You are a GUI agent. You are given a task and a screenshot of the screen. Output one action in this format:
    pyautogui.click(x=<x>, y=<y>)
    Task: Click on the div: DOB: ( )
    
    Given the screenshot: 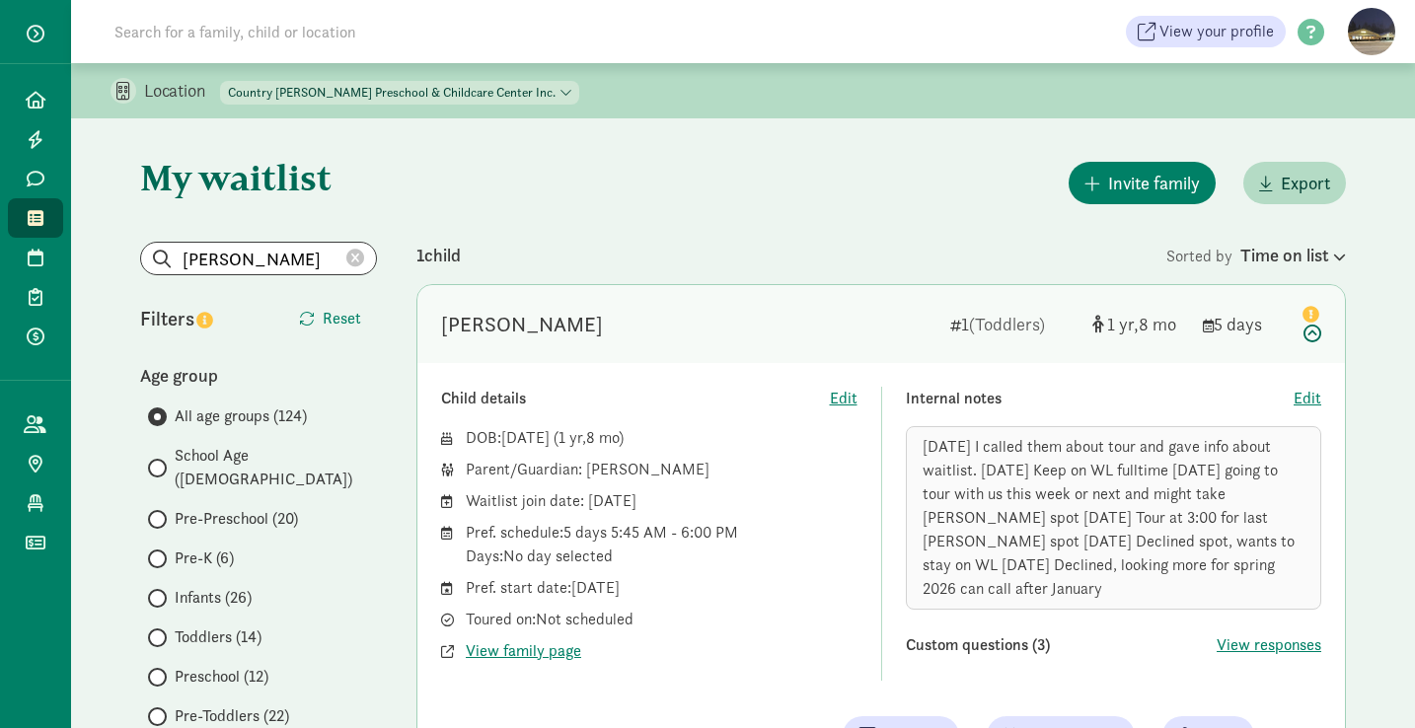 What is the action you would take?
    pyautogui.click(x=661, y=438)
    